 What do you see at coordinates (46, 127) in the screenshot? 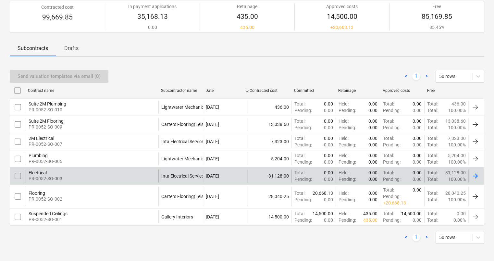
I see `p: PR-0052-SO-009` at bounding box center [46, 127].